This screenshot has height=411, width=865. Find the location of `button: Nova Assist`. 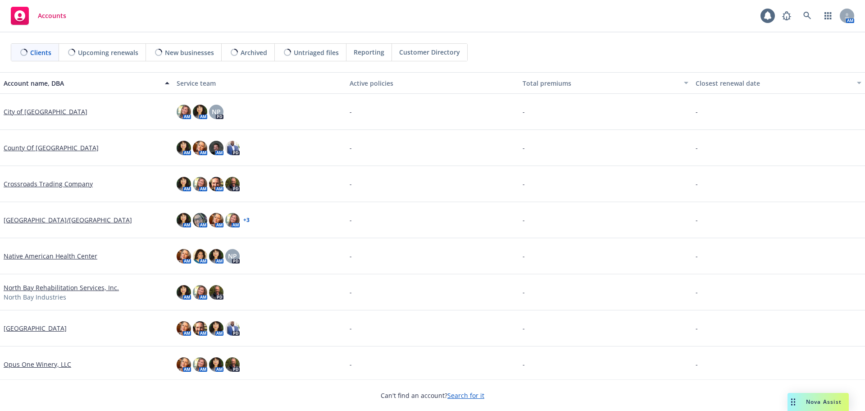

button: Nova Assist is located at coordinates (818, 401).